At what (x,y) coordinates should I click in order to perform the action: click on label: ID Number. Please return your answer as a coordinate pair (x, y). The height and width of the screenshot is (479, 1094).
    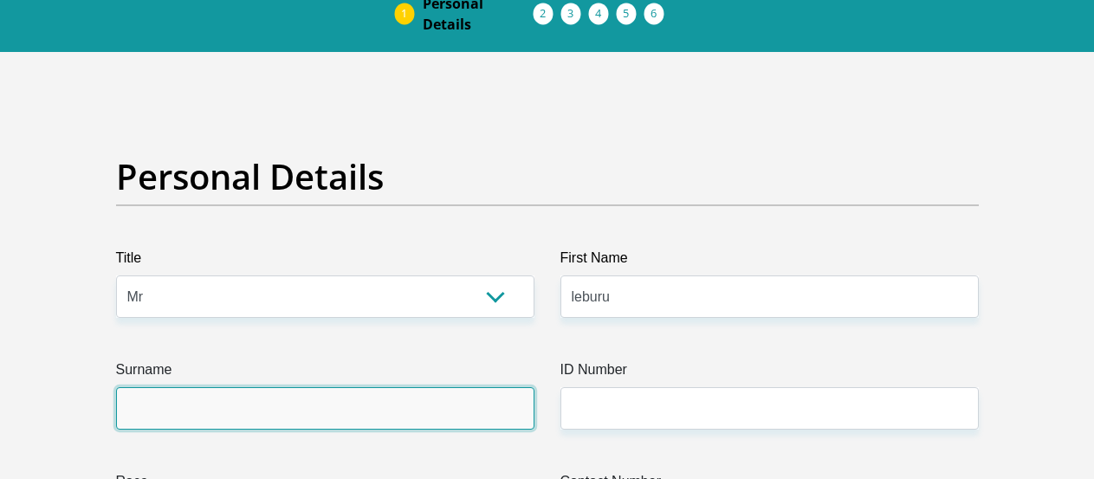
    Looking at the image, I should click on (769, 373).